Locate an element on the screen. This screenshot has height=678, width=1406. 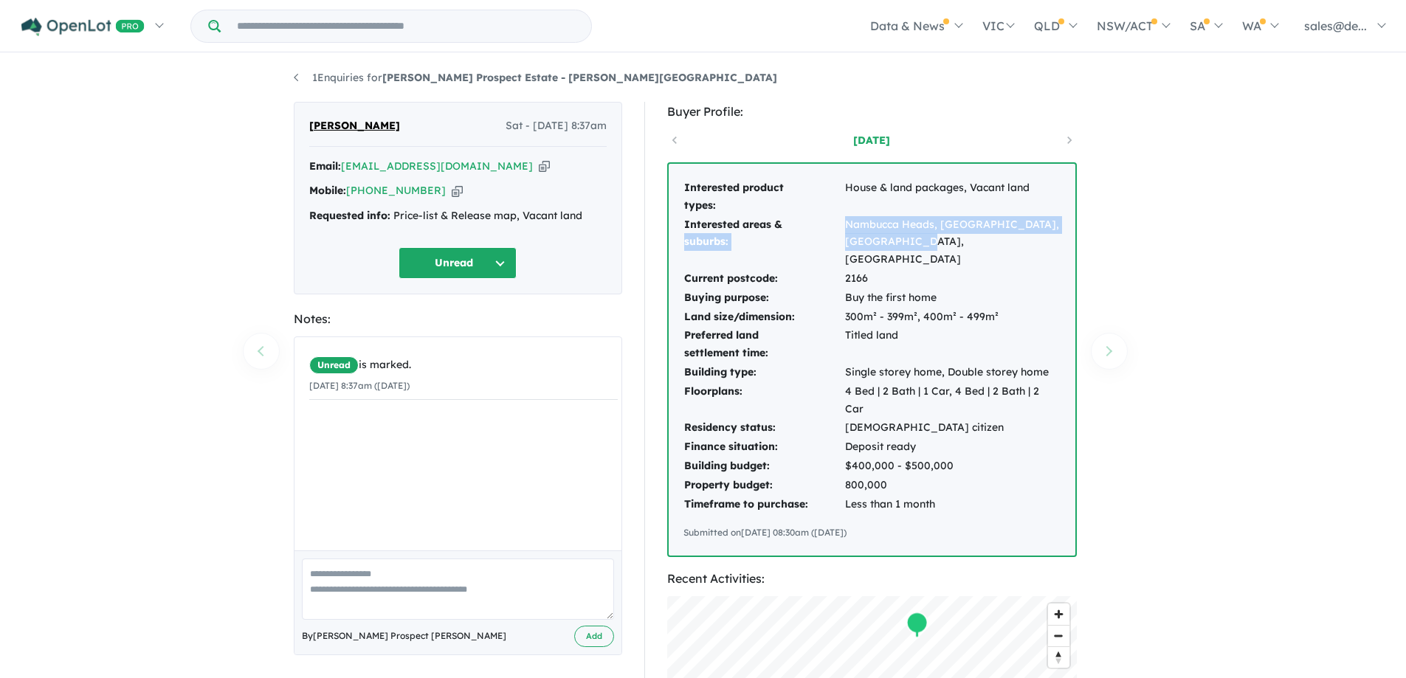
td: Building budget: is located at coordinates (764, 466).